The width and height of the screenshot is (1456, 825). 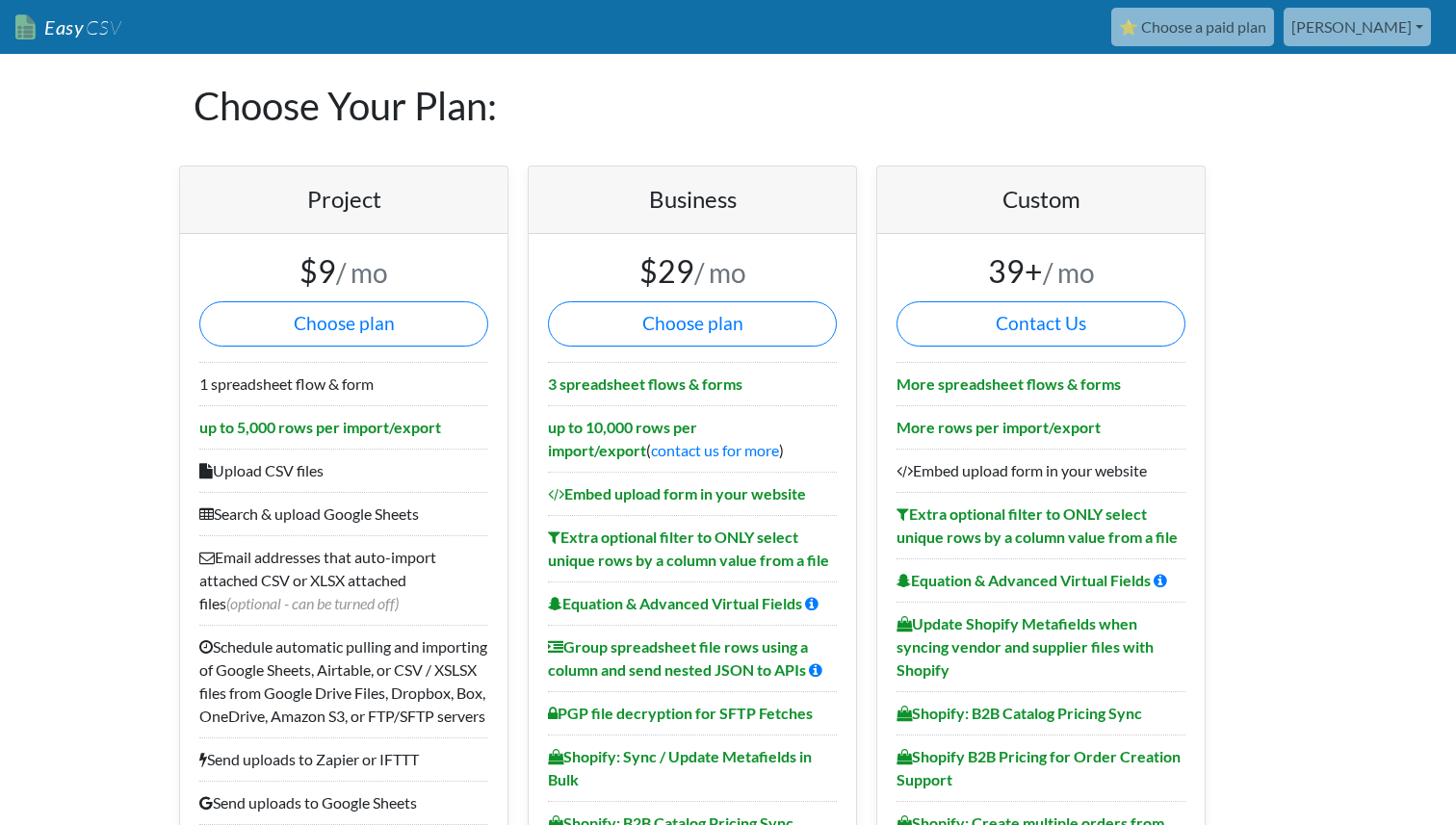 I want to click on li: 1 spreadsheet flow & form, so click(x=344, y=383).